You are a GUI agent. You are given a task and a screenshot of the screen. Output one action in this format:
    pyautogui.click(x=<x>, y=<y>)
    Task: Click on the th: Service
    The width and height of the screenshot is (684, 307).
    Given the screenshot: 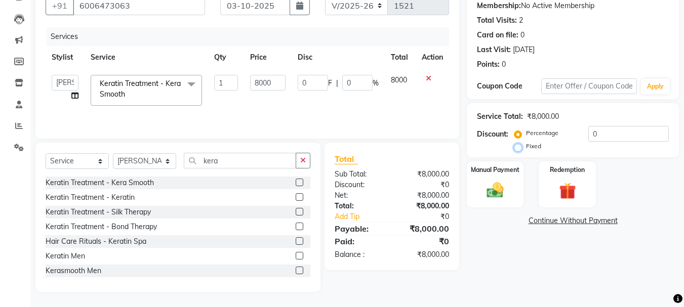 What is the action you would take?
    pyautogui.click(x=146, y=57)
    